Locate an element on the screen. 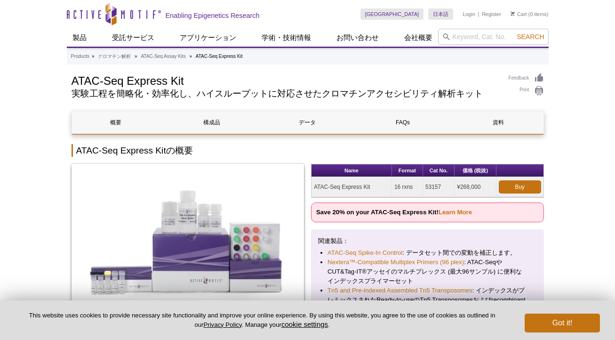  a: Products is located at coordinates (80, 56).